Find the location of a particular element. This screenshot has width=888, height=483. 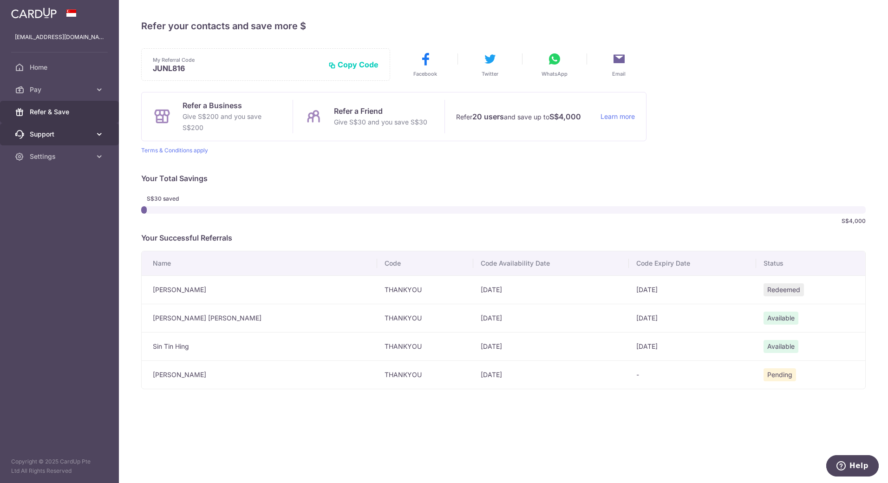

span: Help is located at coordinates (33, 11).